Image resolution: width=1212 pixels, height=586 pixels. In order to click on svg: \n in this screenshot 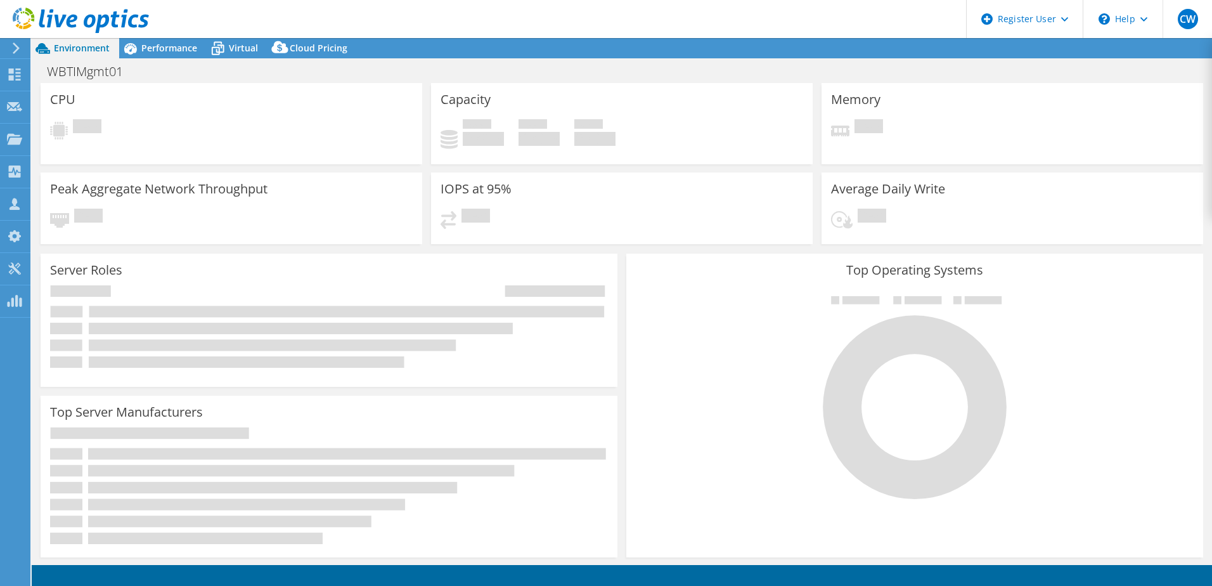, I will do `click(1104, 19)`.